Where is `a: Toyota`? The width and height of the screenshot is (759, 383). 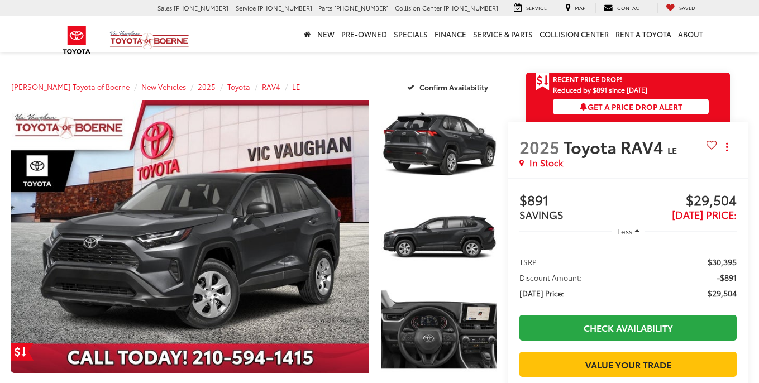
a: Toyota is located at coordinates (238, 87).